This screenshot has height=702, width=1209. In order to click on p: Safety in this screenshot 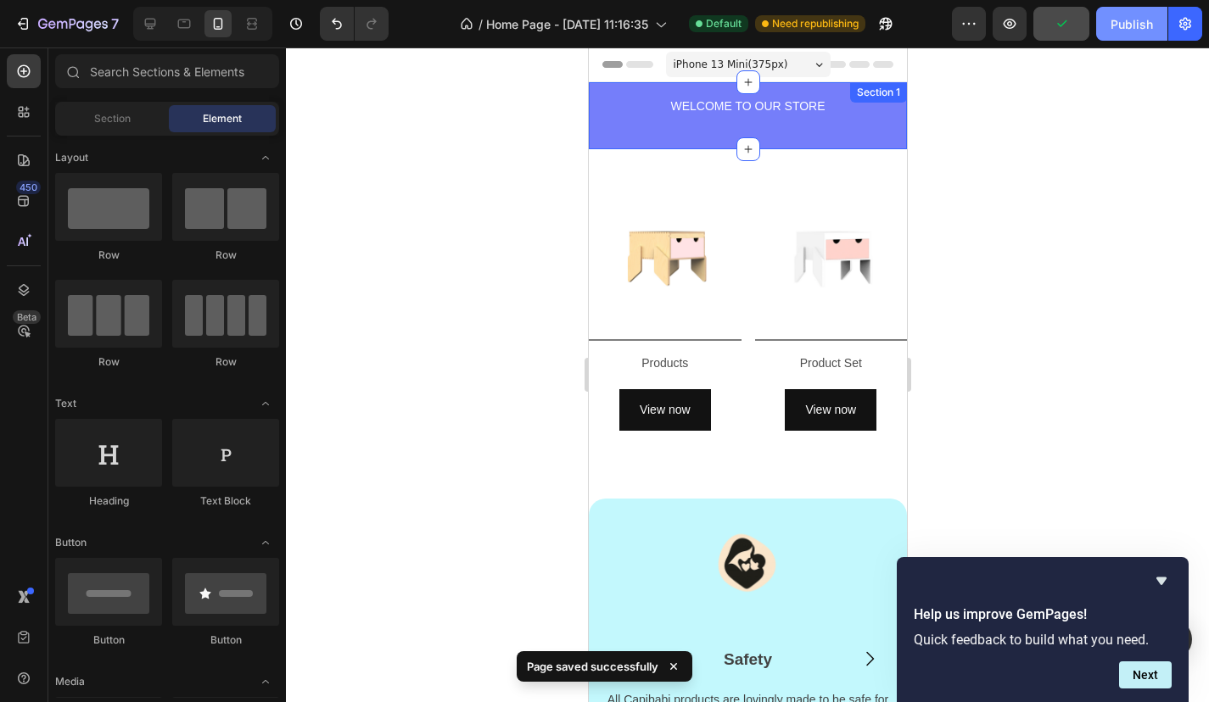, I will do `click(159, 612)`.